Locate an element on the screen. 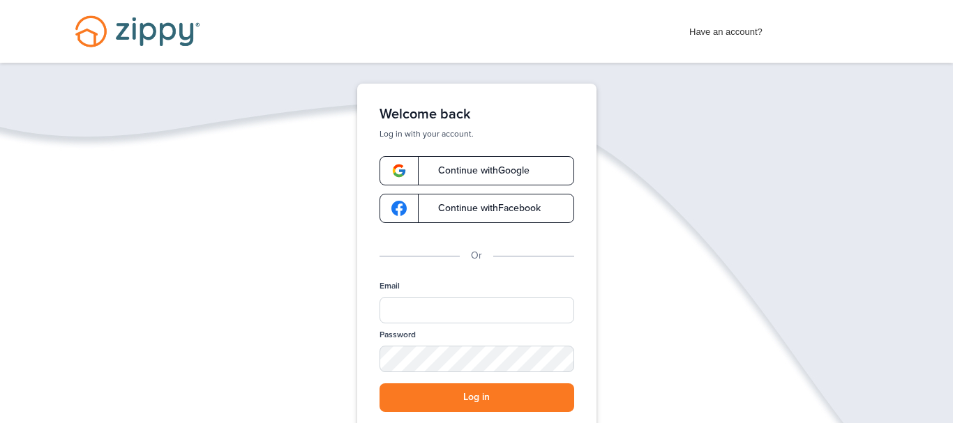 The width and height of the screenshot is (953, 423). a: google-logoContinue withGoogle is located at coordinates (476, 171).